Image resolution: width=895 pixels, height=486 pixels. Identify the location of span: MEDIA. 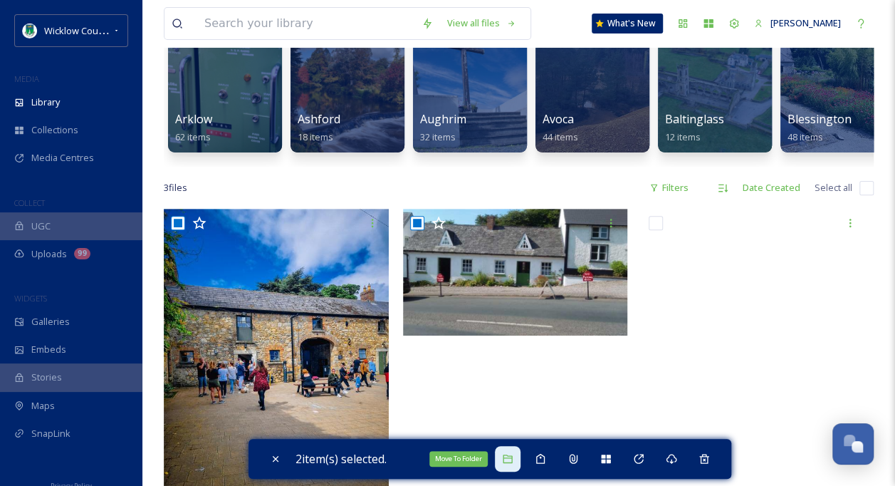
(26, 78).